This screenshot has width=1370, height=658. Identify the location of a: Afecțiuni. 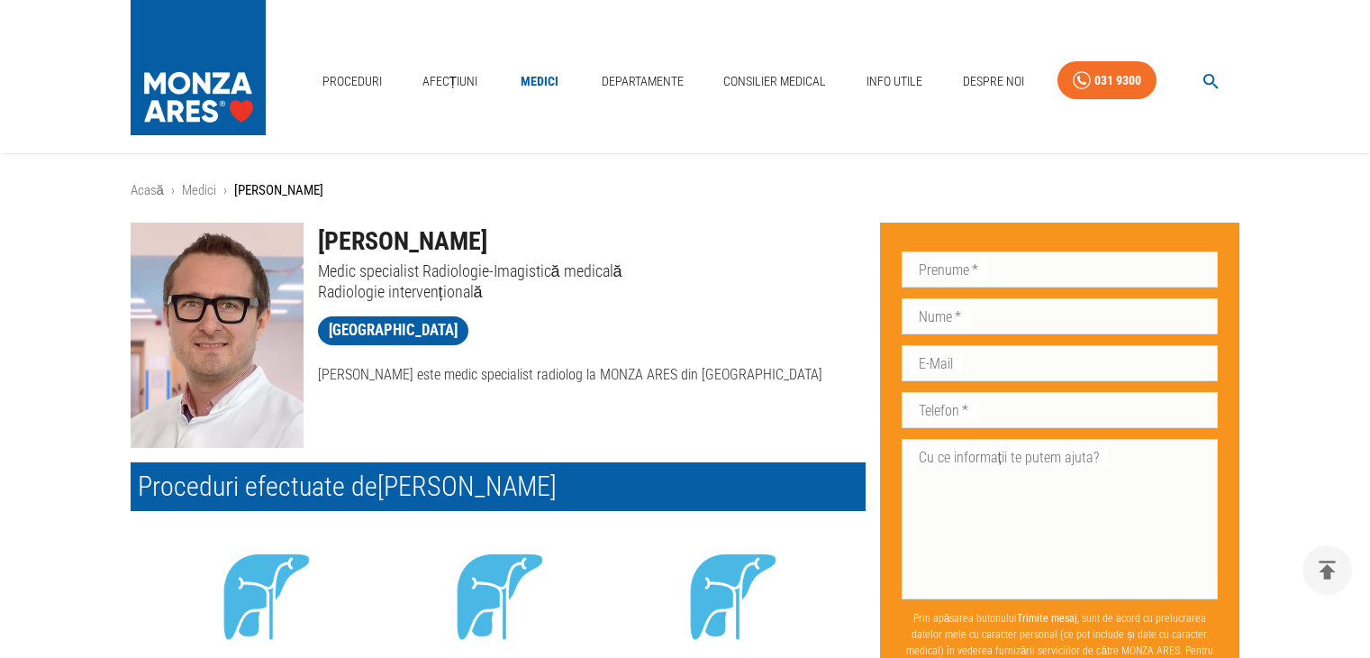
(450, 81).